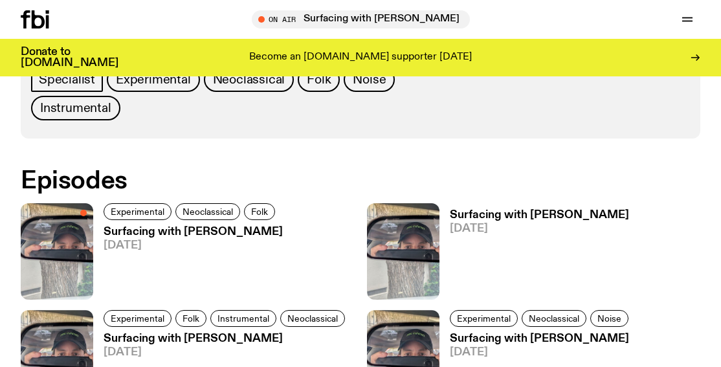 This screenshot has height=367, width=721. What do you see at coordinates (67, 80) in the screenshot?
I see `a: Specialist` at bounding box center [67, 80].